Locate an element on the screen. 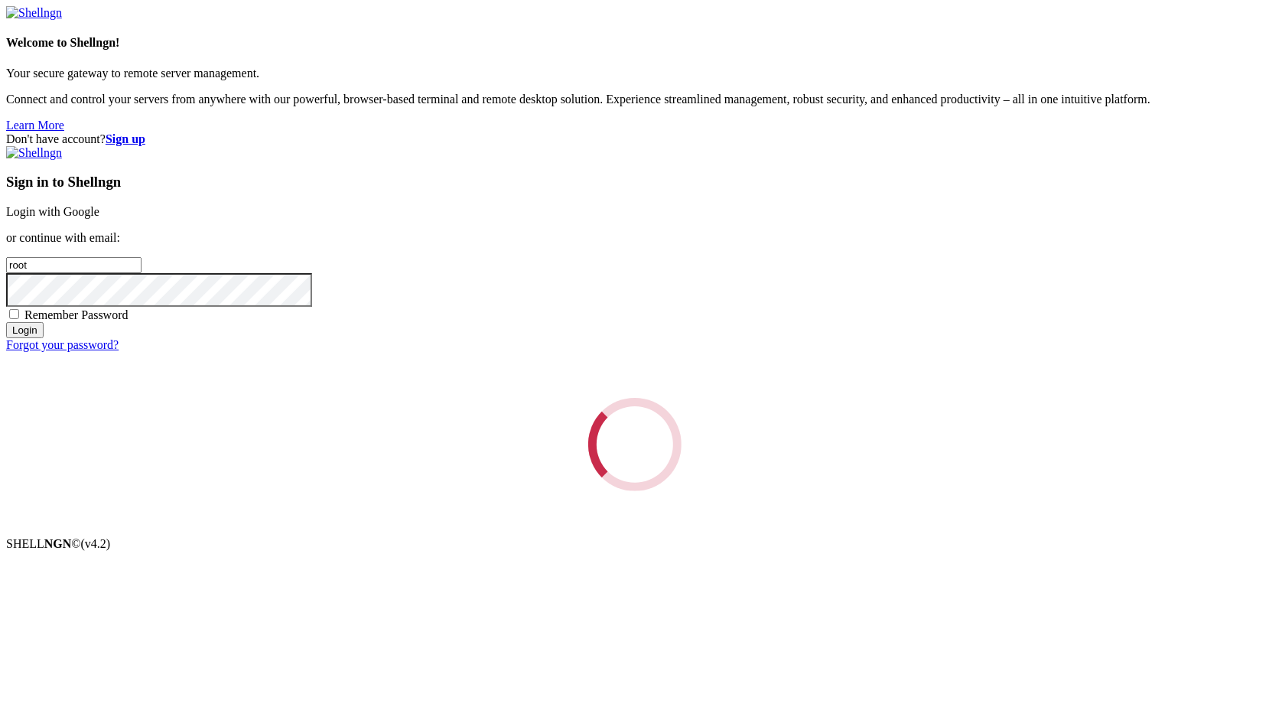 Image resolution: width=1269 pixels, height=720 pixels. input: Remember Password is located at coordinates (14, 314).